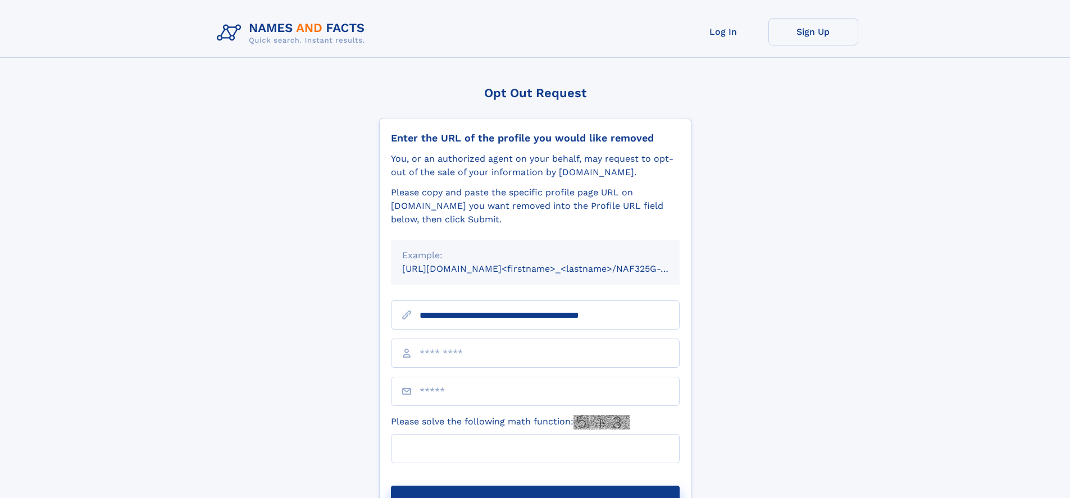  What do you see at coordinates (535, 138) in the screenshot?
I see `div: Enter the URL of the profile you would like removed` at bounding box center [535, 138].